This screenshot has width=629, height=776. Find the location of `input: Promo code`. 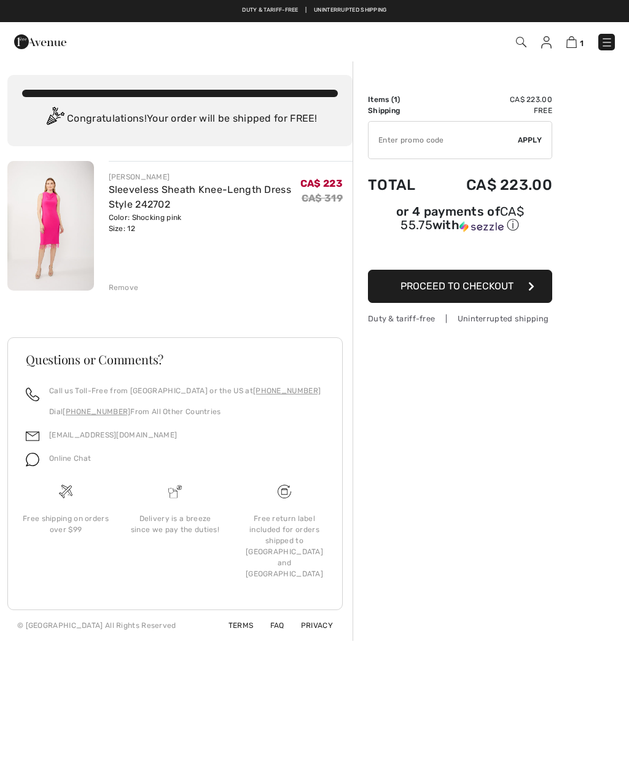

input: Promo code is located at coordinates (443, 140).